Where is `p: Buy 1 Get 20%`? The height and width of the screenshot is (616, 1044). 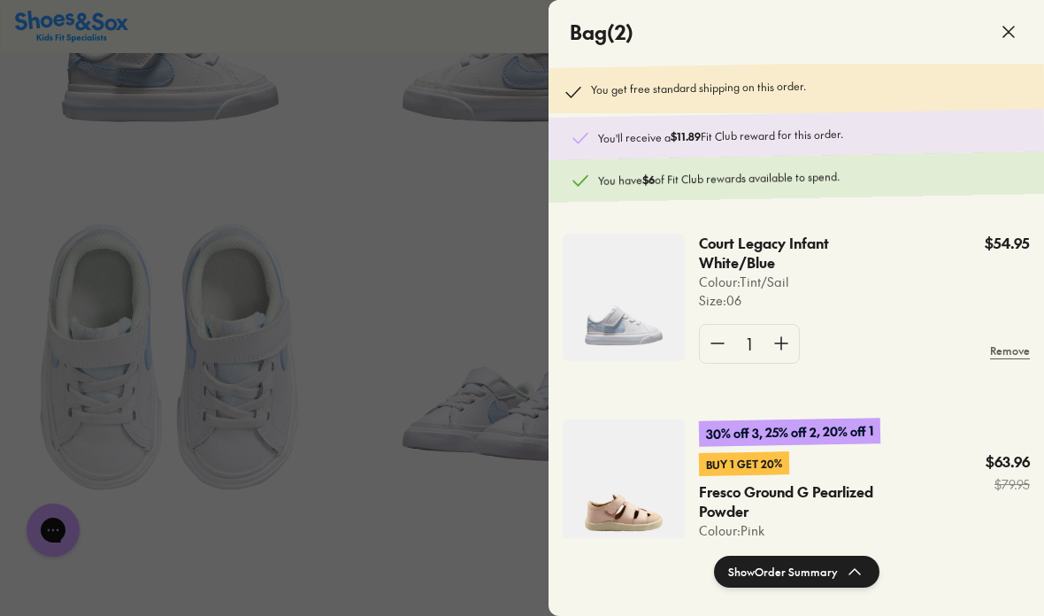 p: Buy 1 Get 20% is located at coordinates (744, 464).